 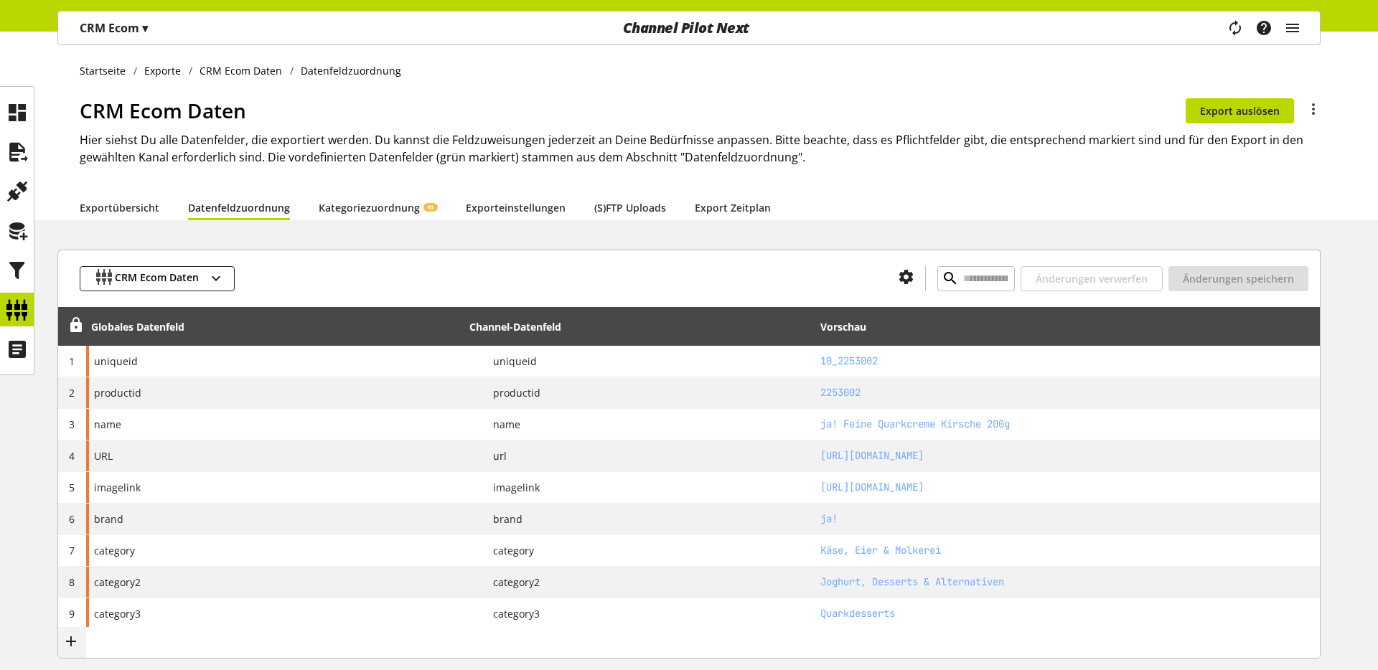 What do you see at coordinates (515, 207) in the screenshot?
I see `a: Exporteinstellungen` at bounding box center [515, 207].